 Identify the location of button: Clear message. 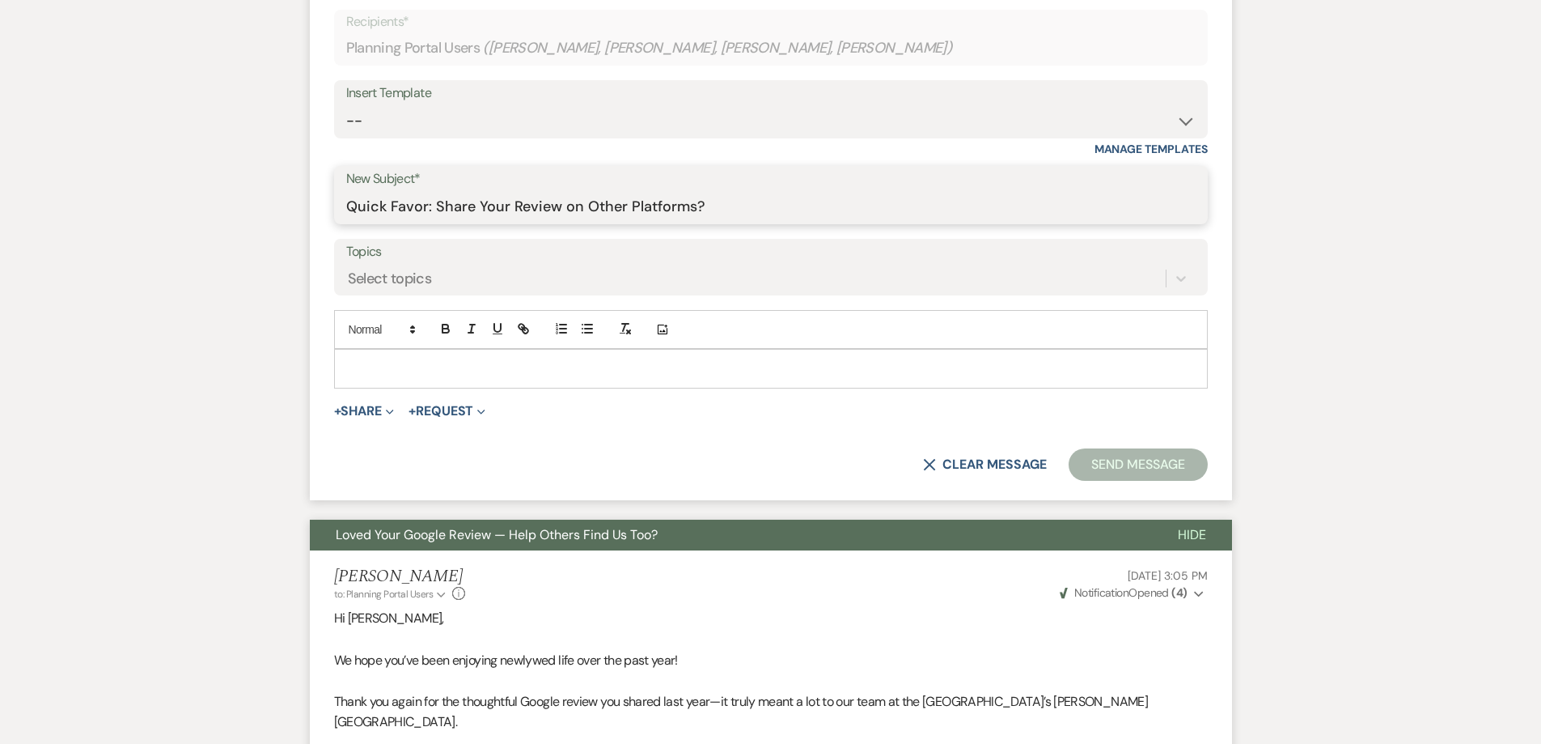
(985, 464).